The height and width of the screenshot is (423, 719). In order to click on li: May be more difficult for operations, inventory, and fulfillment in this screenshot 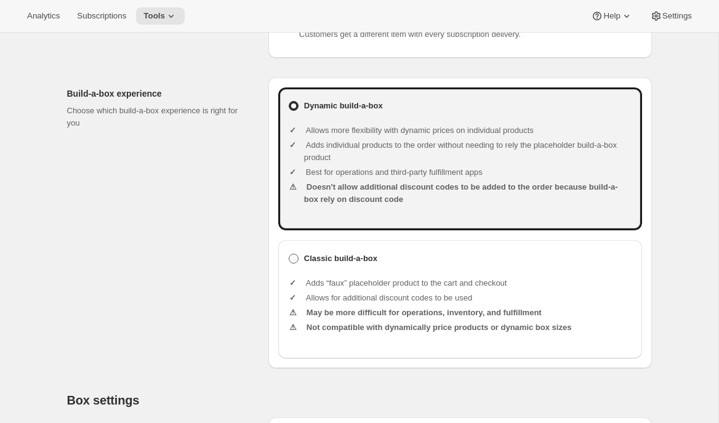, I will do `click(468, 313)`.